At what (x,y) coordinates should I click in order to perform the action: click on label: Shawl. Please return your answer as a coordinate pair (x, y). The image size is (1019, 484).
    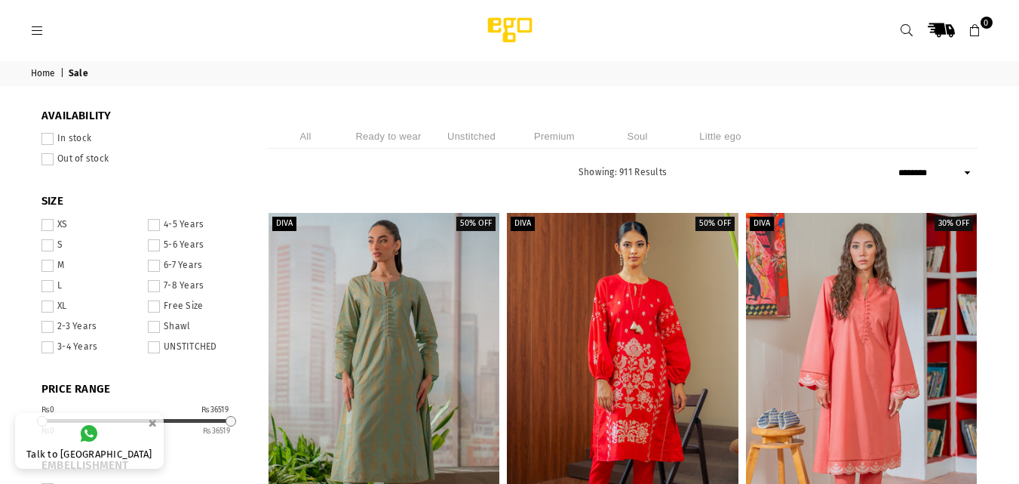
    Looking at the image, I should click on (196, 327).